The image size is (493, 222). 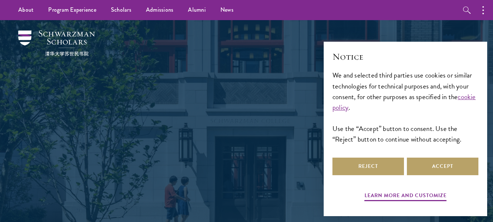 I want to click on a: cookie policy, so click(x=404, y=102).